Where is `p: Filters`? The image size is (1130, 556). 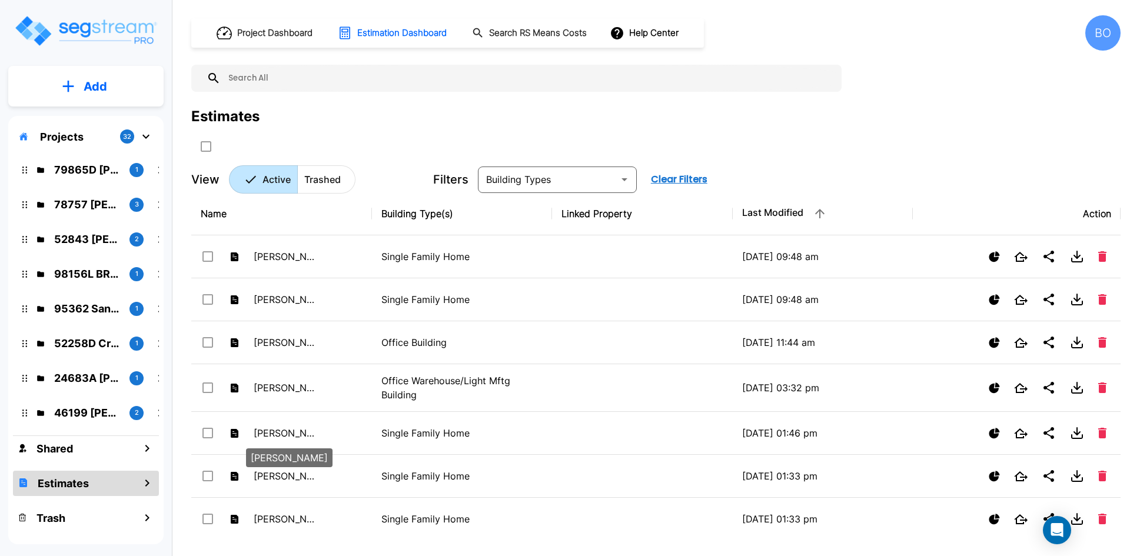 p: Filters is located at coordinates (451, 179).